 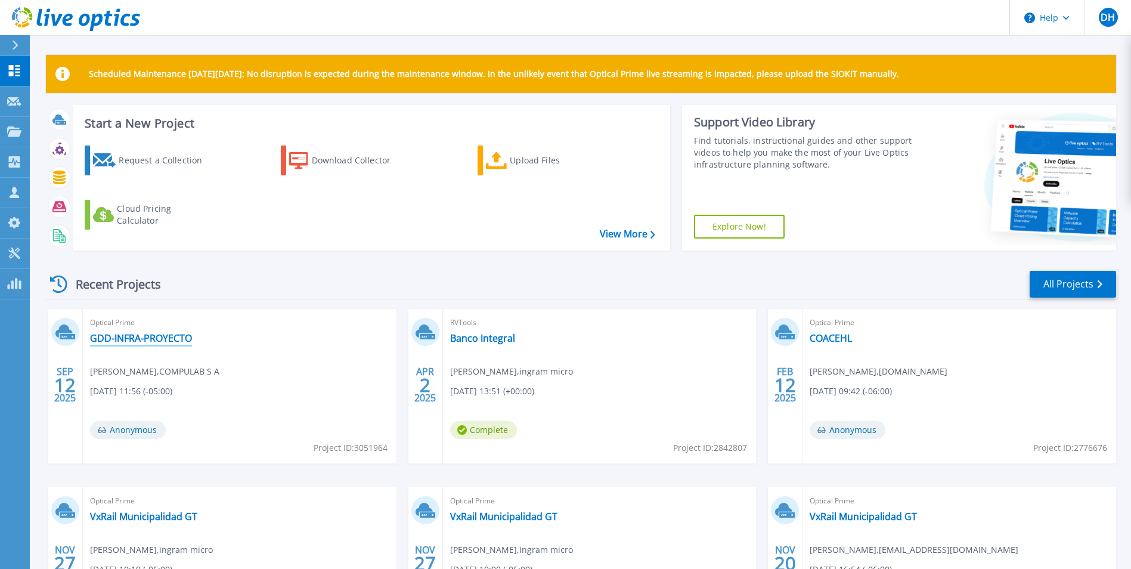 What do you see at coordinates (141, 338) in the screenshot?
I see `a: GDD-INFRA-PROYECTO` at bounding box center [141, 338].